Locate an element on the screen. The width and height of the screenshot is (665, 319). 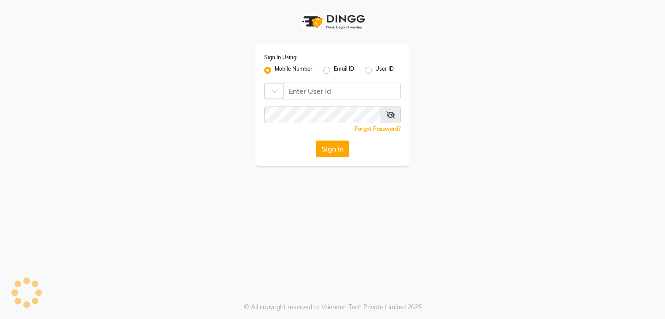
button: Sign In is located at coordinates (333, 149).